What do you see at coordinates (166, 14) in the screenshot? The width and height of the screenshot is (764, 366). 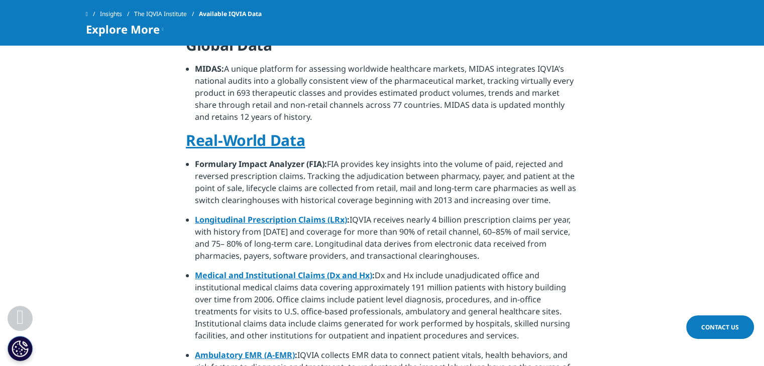 I see `a: The IQVIA Institute` at bounding box center [166, 14].